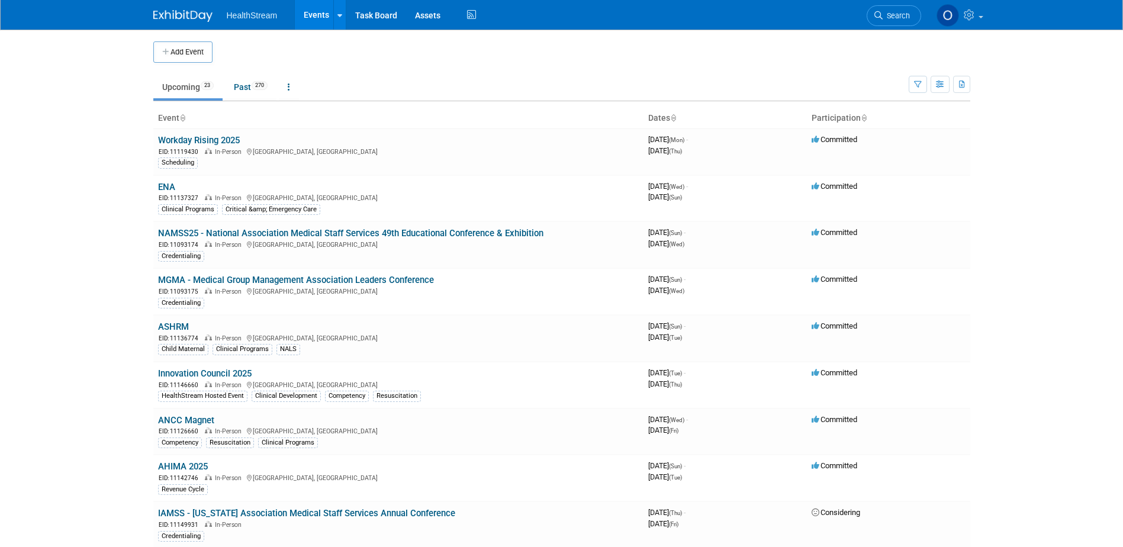 The image size is (1123, 547). I want to click on a: ENA, so click(166, 187).